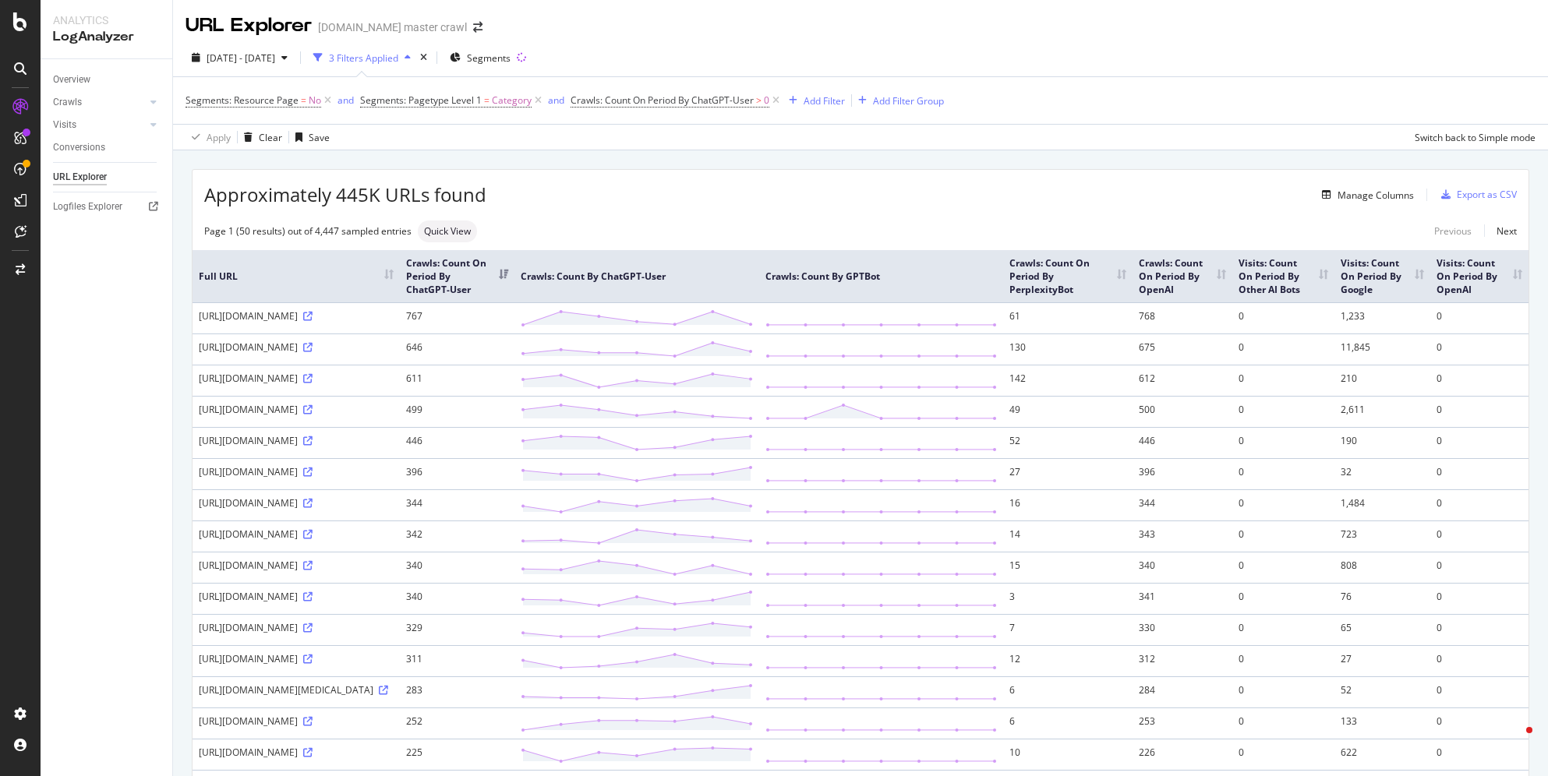 The height and width of the screenshot is (776, 1548). What do you see at coordinates (447, 232) in the screenshot?
I see `div: neutral label` at bounding box center [447, 232].